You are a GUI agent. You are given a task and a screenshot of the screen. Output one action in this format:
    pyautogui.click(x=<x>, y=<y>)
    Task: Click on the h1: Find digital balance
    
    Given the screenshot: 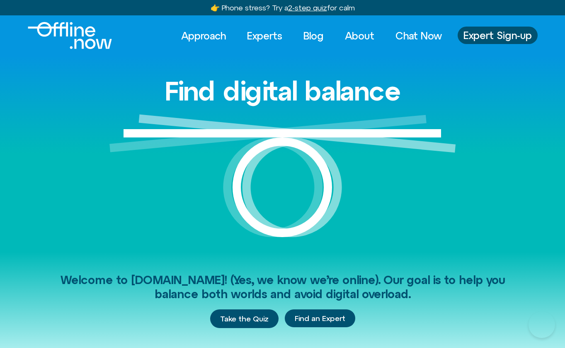 What is the action you would take?
    pyautogui.click(x=283, y=91)
    